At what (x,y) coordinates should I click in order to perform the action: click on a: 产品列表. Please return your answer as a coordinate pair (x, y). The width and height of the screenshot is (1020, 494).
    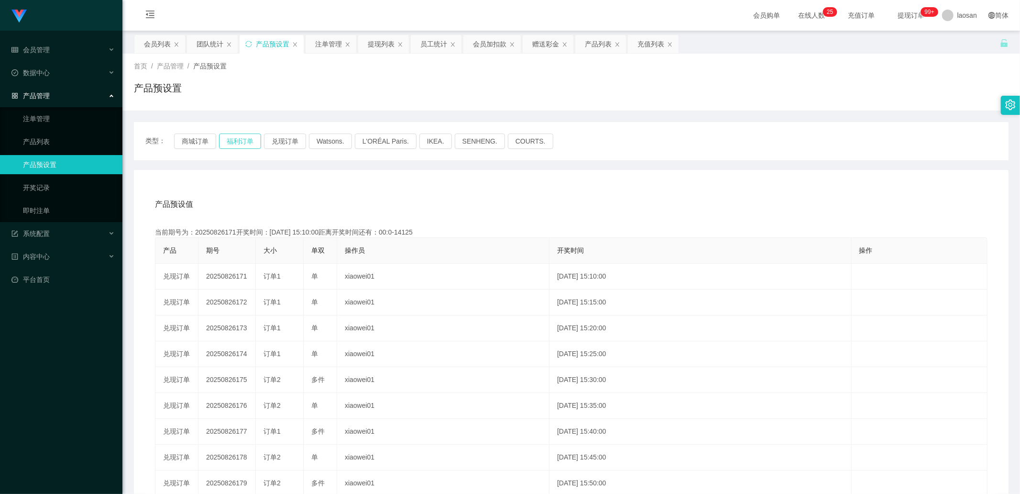
    Looking at the image, I should click on (69, 142).